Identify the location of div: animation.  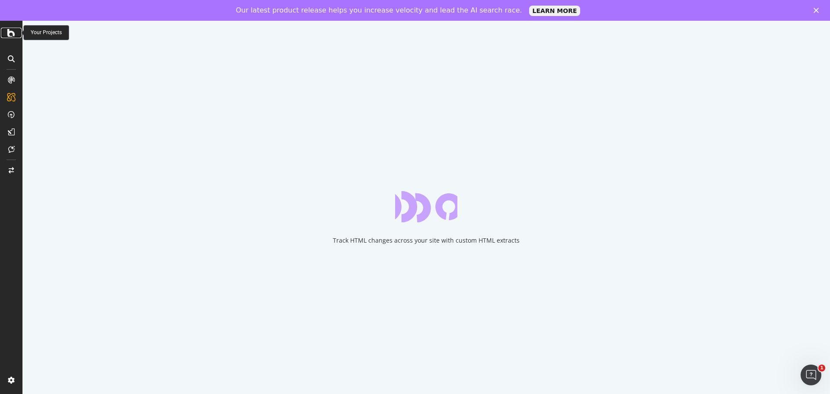
(426, 207).